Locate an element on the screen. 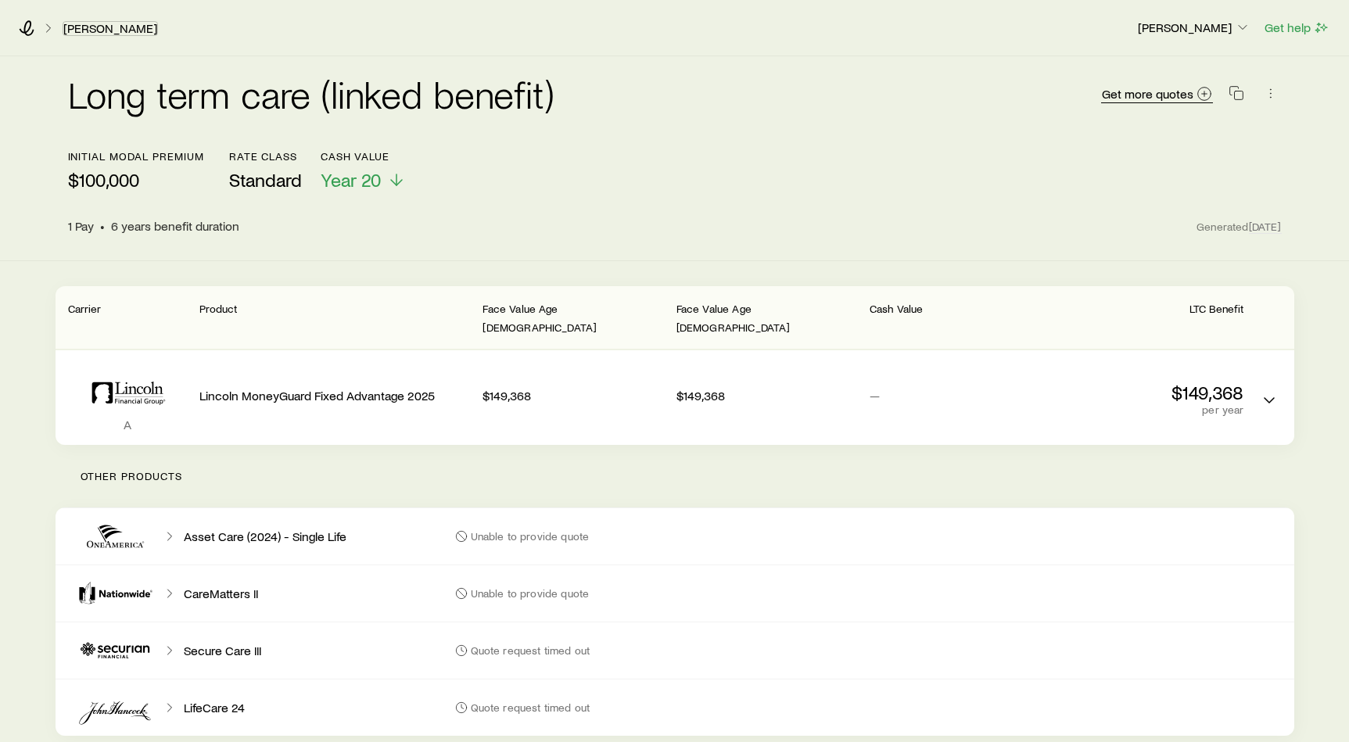  span: 6 years benefit duration is located at coordinates (175, 226).